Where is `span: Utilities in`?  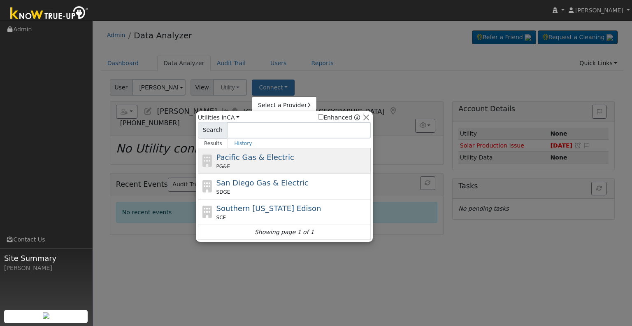 span: Utilities in is located at coordinates (219, 117).